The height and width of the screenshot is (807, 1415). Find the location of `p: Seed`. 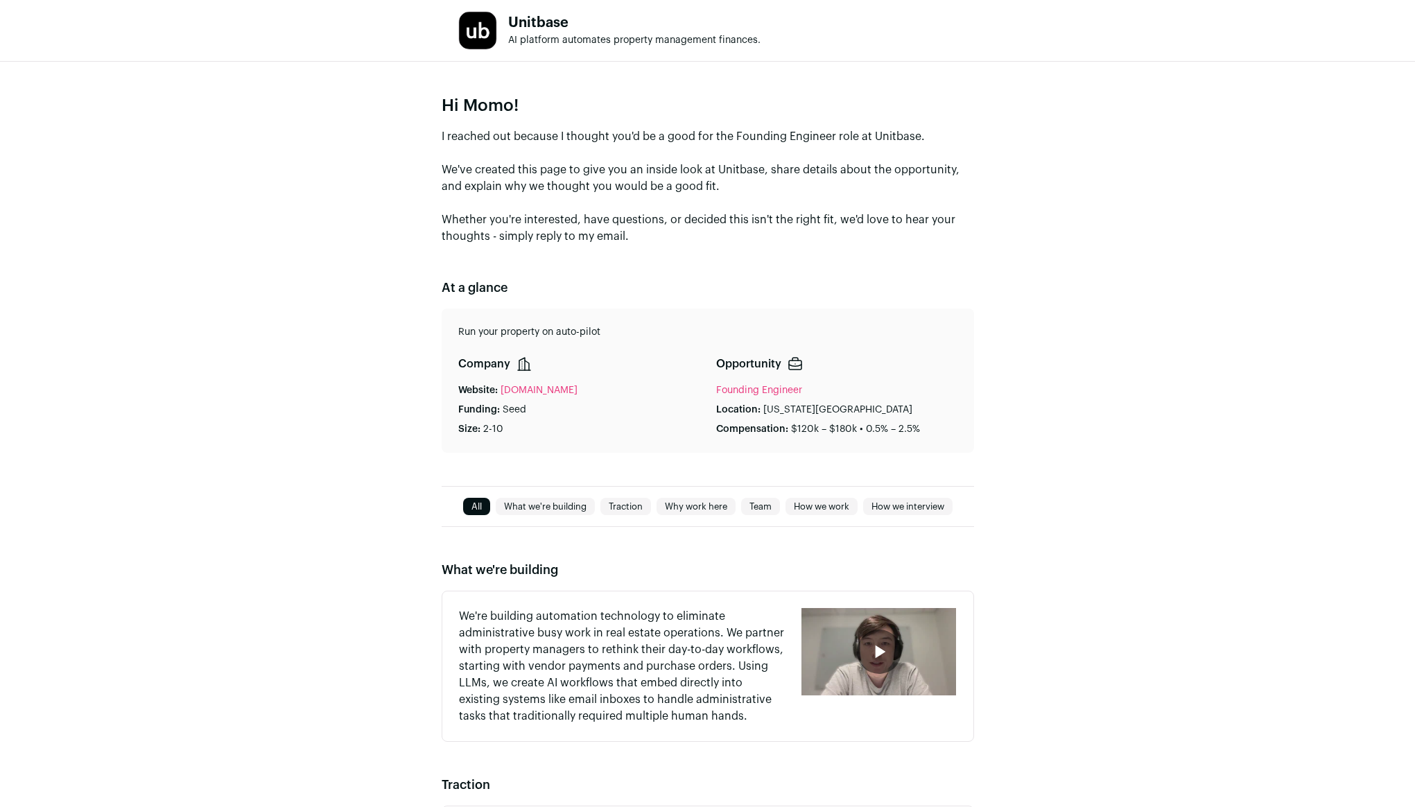

p: Seed is located at coordinates (514, 410).